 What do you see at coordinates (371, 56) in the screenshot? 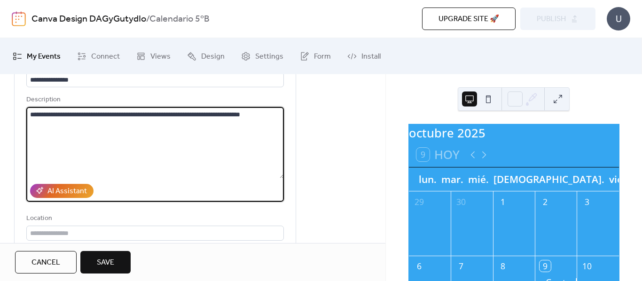
I see `span: Install` at bounding box center [371, 56].